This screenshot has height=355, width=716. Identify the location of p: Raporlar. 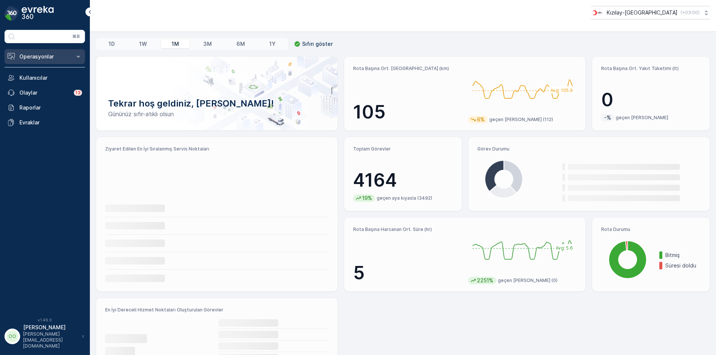
(51, 108).